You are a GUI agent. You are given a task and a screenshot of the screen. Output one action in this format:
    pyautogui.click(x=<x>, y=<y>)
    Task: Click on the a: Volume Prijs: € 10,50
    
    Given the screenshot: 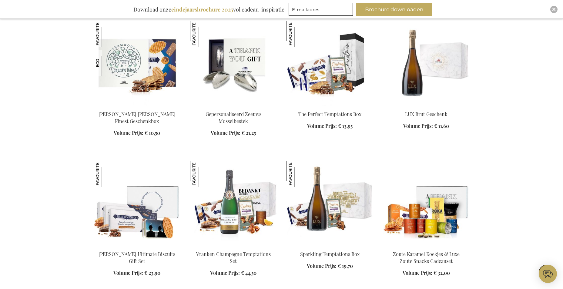 What is the action you would take?
    pyautogui.click(x=137, y=133)
    